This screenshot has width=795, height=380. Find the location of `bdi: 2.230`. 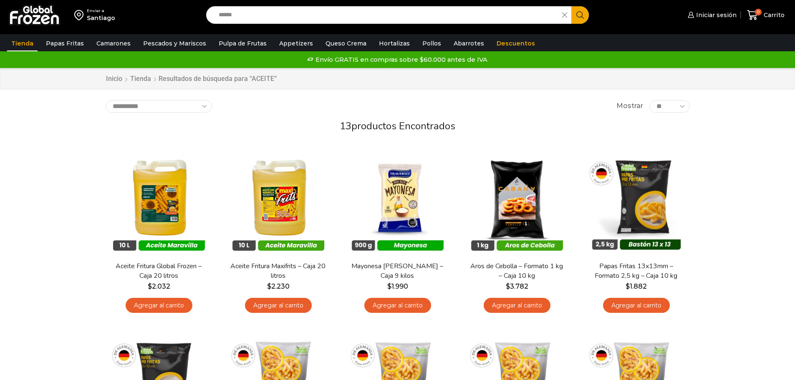

bdi: 2.230 is located at coordinates (278, 286).